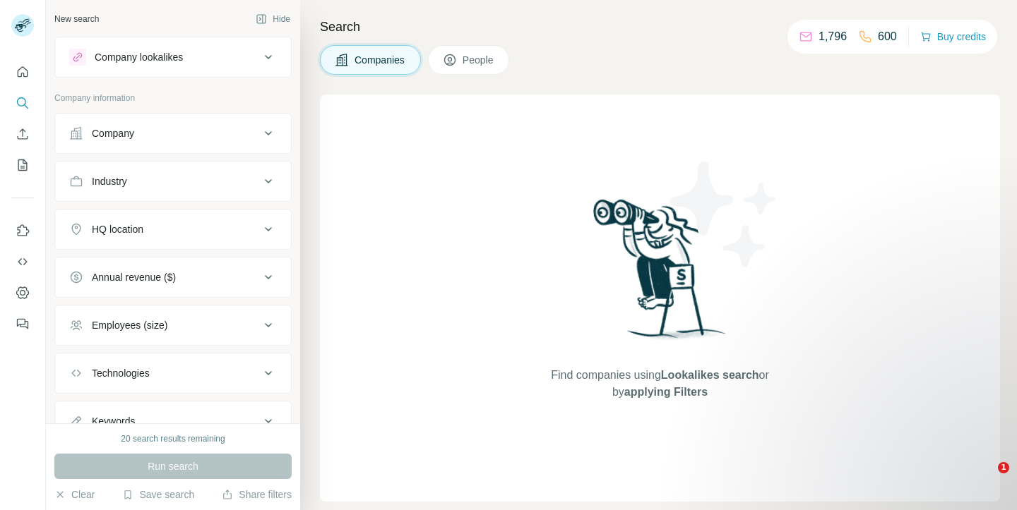 This screenshot has height=510, width=1017. What do you see at coordinates (173, 181) in the screenshot?
I see `button: Industry` at bounding box center [173, 181].